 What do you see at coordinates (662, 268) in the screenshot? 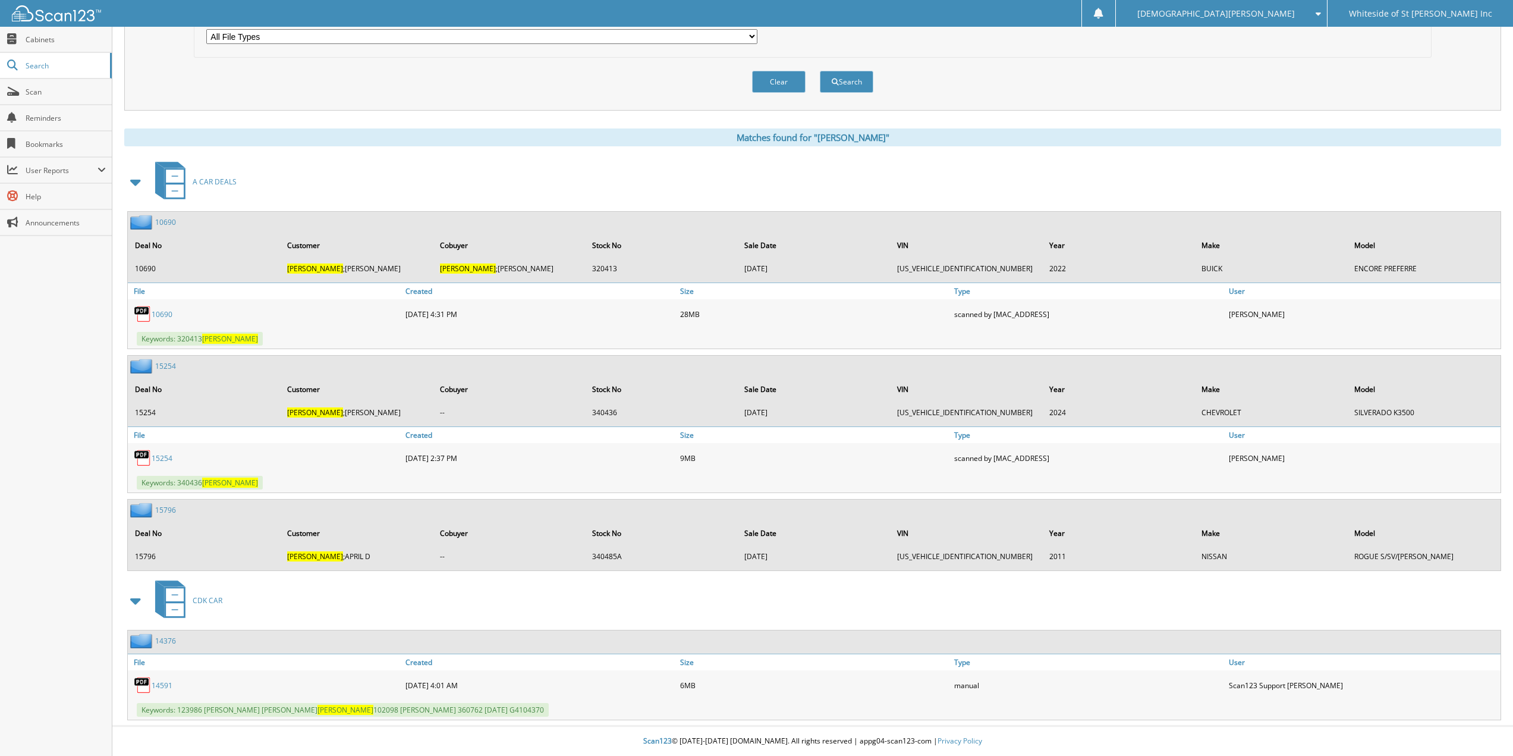
I see `td: 320413` at bounding box center [662, 268].